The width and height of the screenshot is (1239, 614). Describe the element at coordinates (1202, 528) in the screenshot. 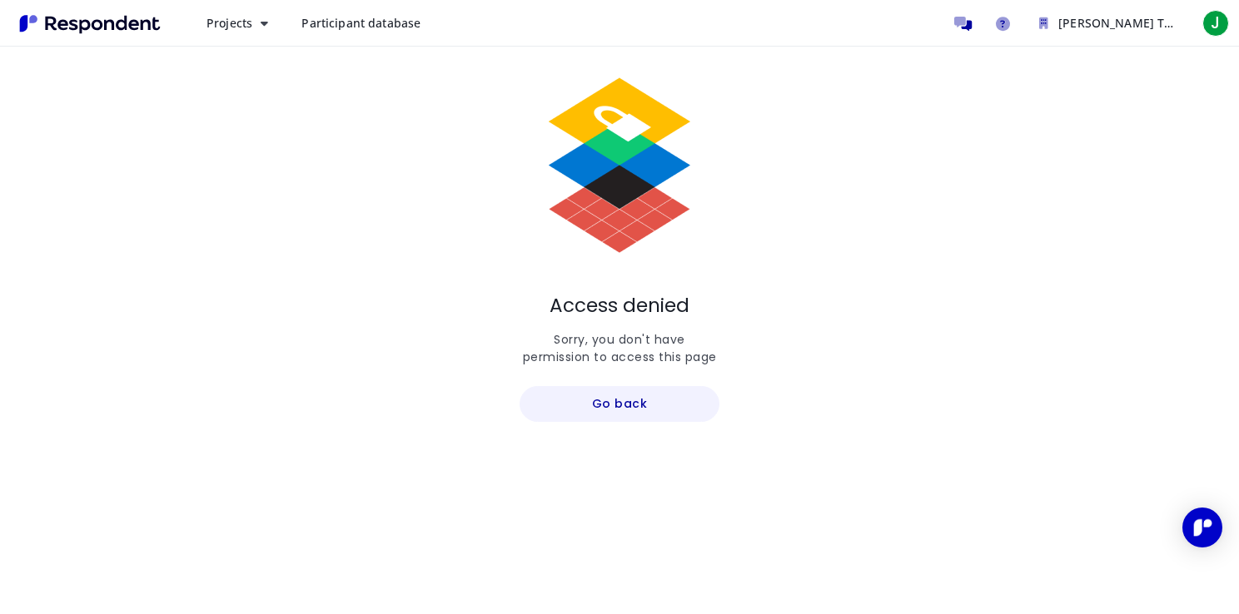

I see `div: Open Intercom Messenger` at that location.